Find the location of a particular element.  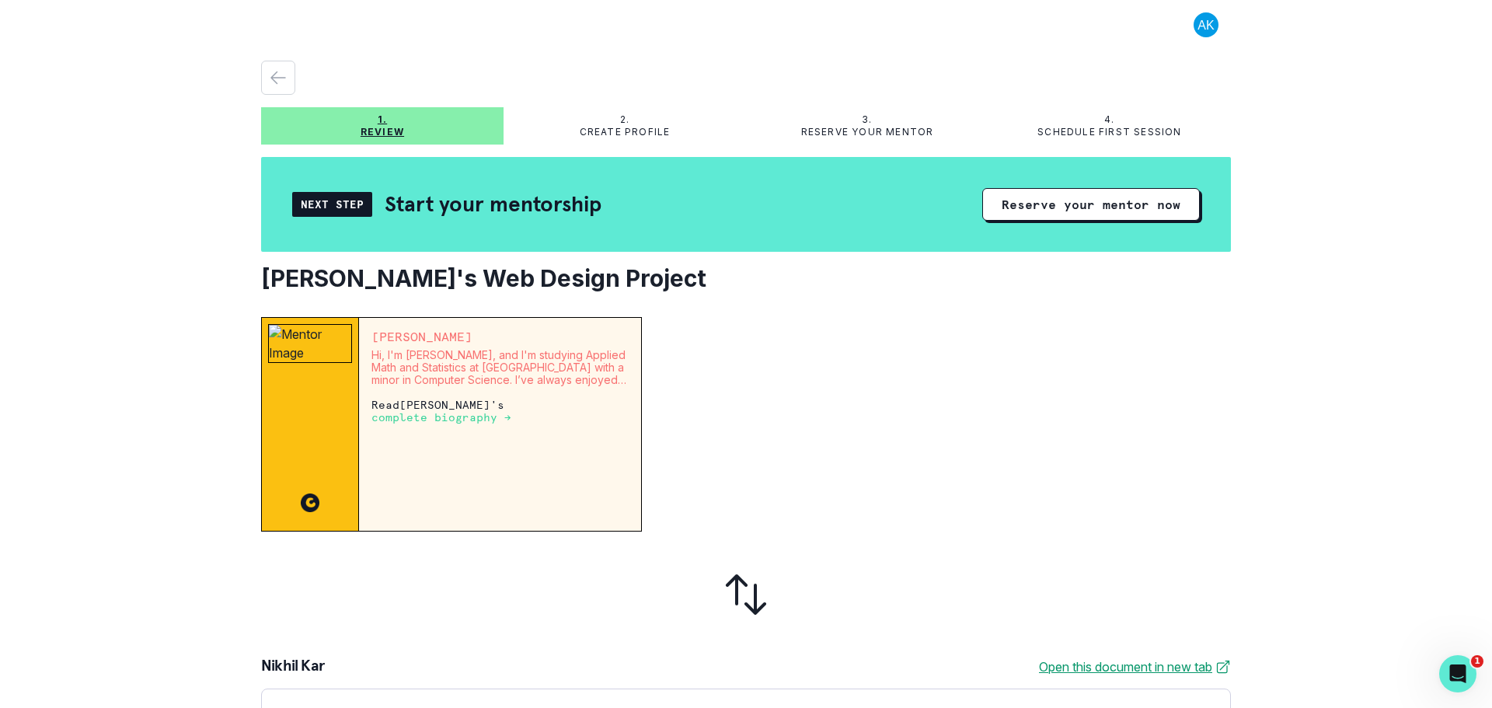

img: CC image is located at coordinates (310, 503).